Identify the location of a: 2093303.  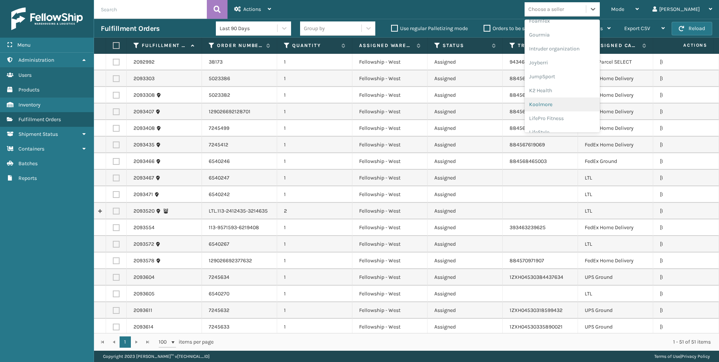
(144, 79).